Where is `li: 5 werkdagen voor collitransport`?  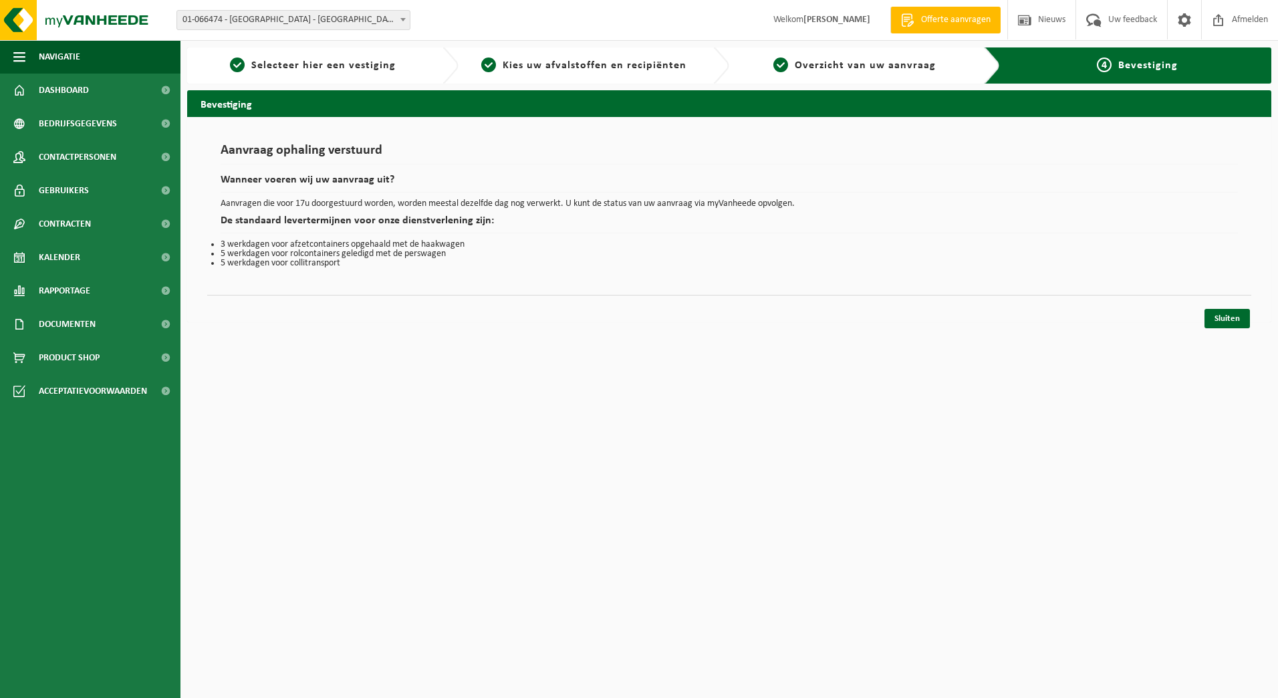 li: 5 werkdagen voor collitransport is located at coordinates (729, 263).